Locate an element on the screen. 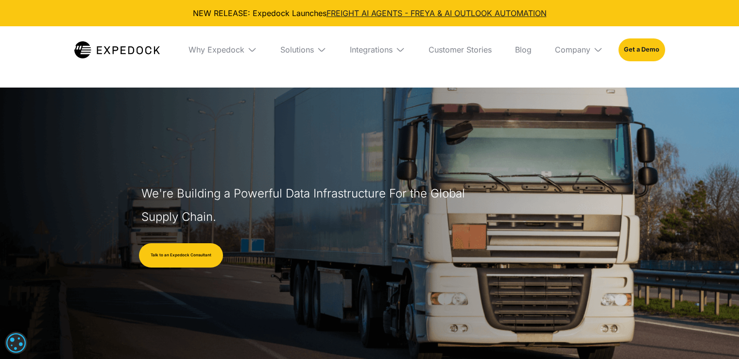 The image size is (739, 359). a: Talk to an Expedock Consultant is located at coordinates (181, 255).